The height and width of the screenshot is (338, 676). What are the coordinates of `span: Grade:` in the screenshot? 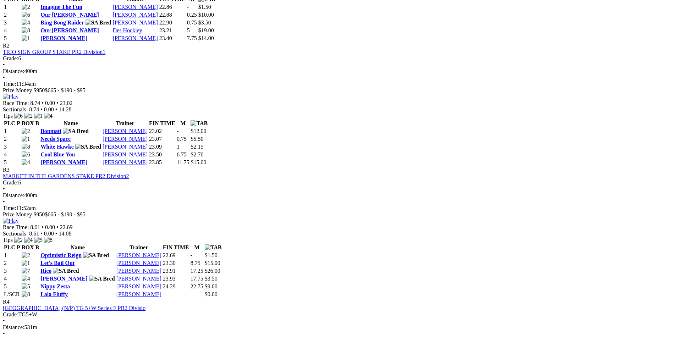 It's located at (11, 314).